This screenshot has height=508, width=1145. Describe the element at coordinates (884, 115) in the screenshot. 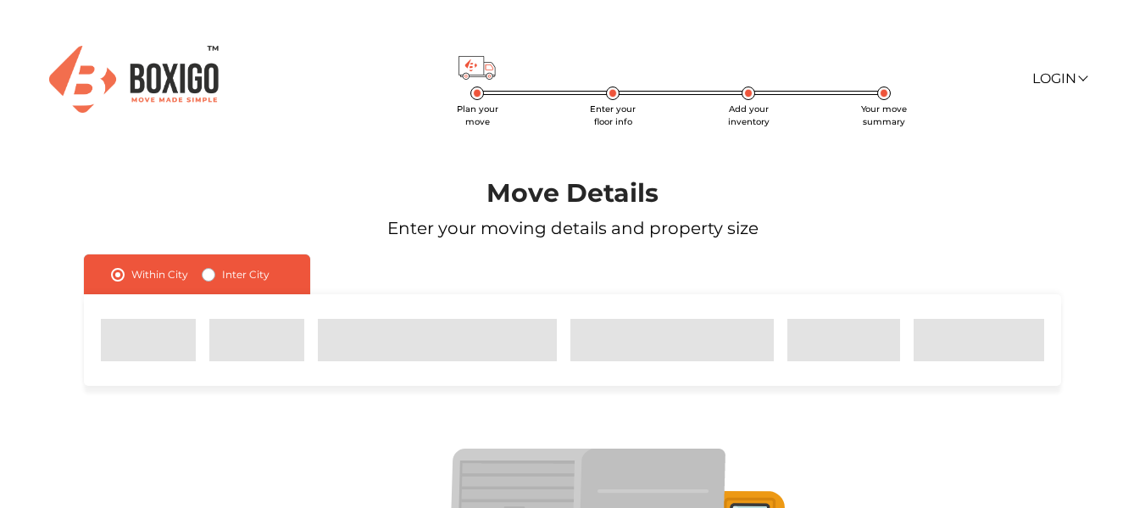

I see `span: Your move summary` at that location.